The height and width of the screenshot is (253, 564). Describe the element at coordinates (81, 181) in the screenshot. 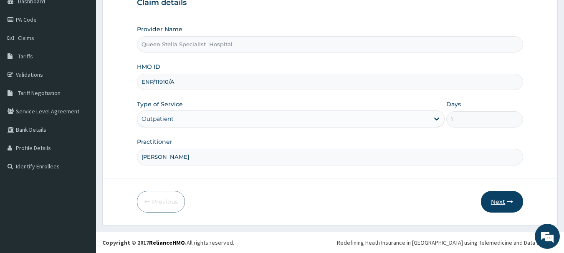

I see `textarea: Type your message and hit 'Enter'` at that location.